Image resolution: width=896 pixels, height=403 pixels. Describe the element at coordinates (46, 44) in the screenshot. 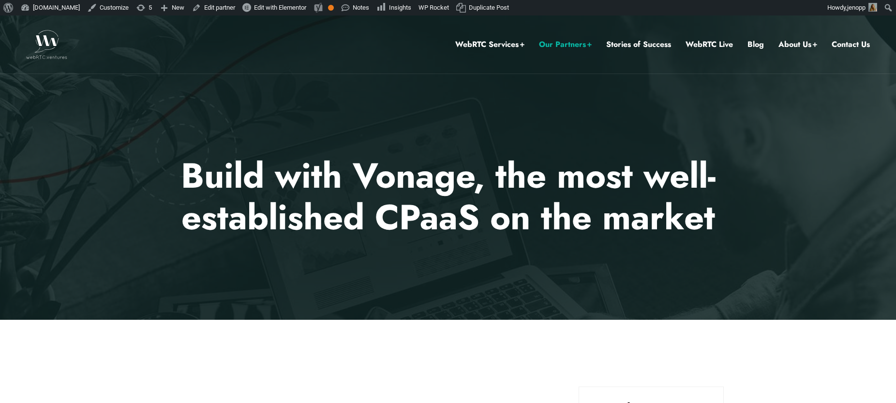

I see `img: WebRTC.ventures` at that location.